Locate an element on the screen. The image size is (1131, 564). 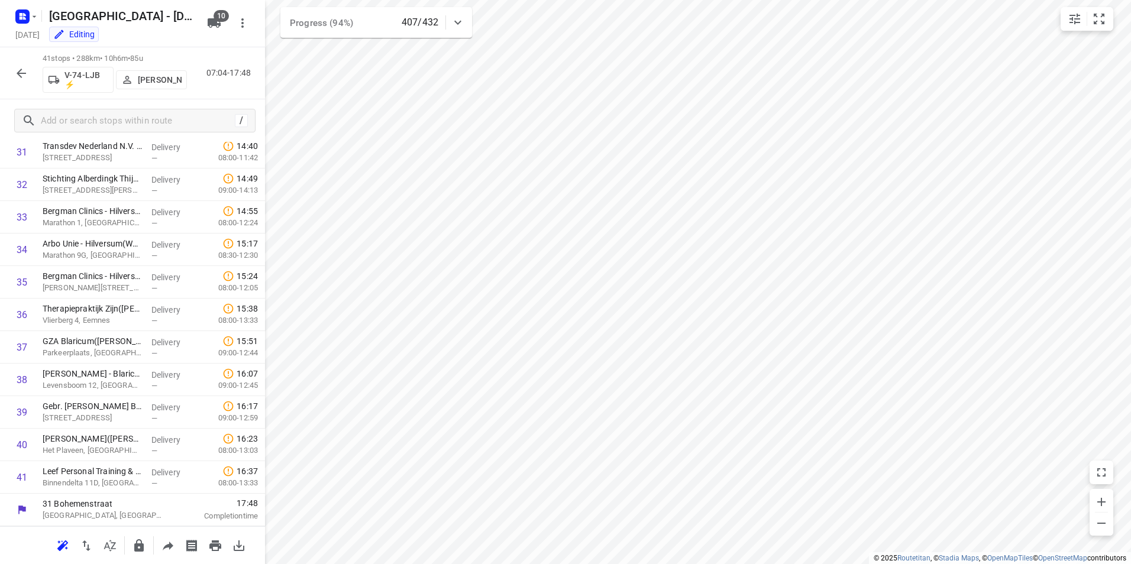
span: Download route is located at coordinates (239, 545).